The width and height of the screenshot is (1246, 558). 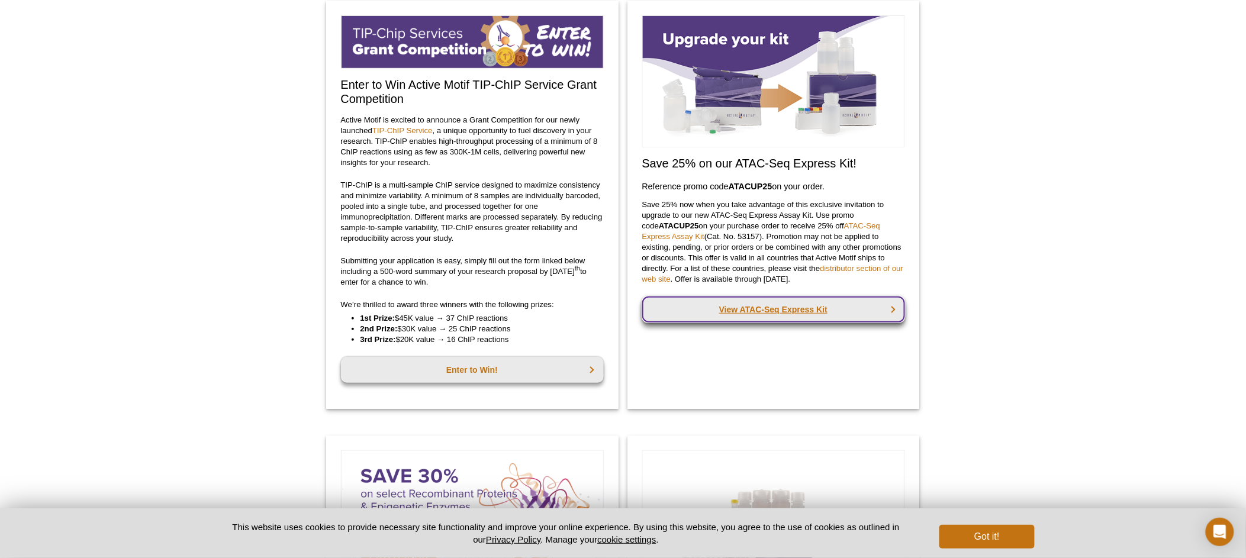 What do you see at coordinates (773, 163) in the screenshot?
I see `h2: Save 25% on our ATAC-Seq Express Kit!` at bounding box center [773, 163].